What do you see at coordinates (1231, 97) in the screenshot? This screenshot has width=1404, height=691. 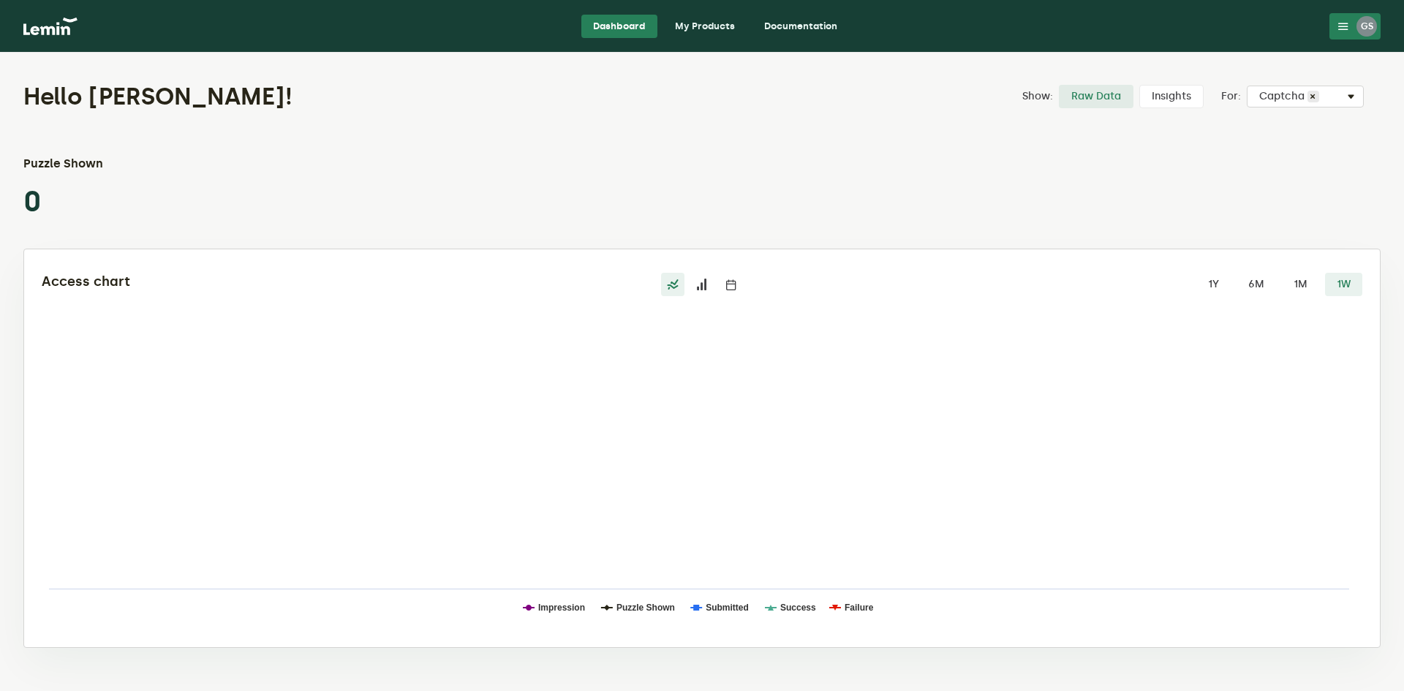 I see `label: For:` at bounding box center [1231, 97].